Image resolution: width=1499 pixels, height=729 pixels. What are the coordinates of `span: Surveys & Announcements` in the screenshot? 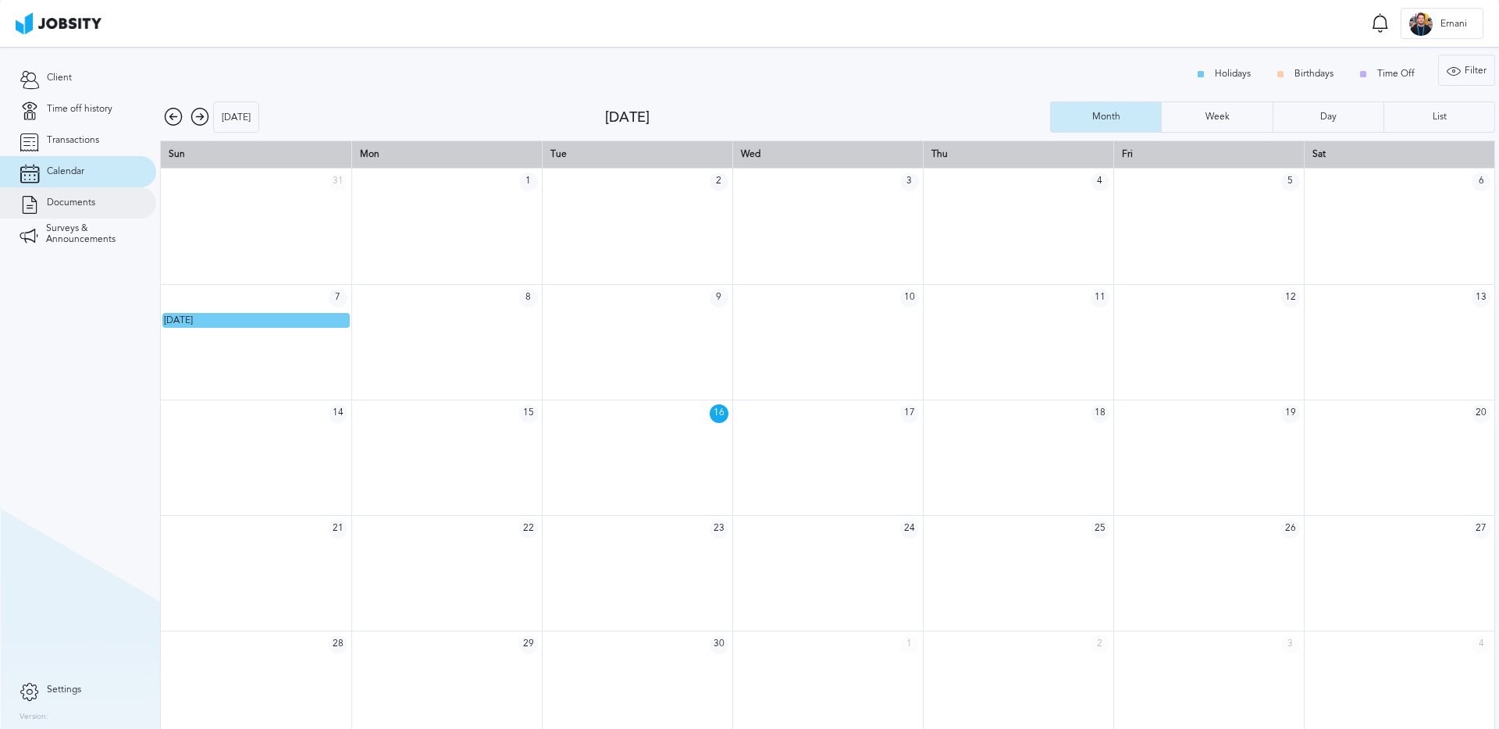 It's located at (91, 234).